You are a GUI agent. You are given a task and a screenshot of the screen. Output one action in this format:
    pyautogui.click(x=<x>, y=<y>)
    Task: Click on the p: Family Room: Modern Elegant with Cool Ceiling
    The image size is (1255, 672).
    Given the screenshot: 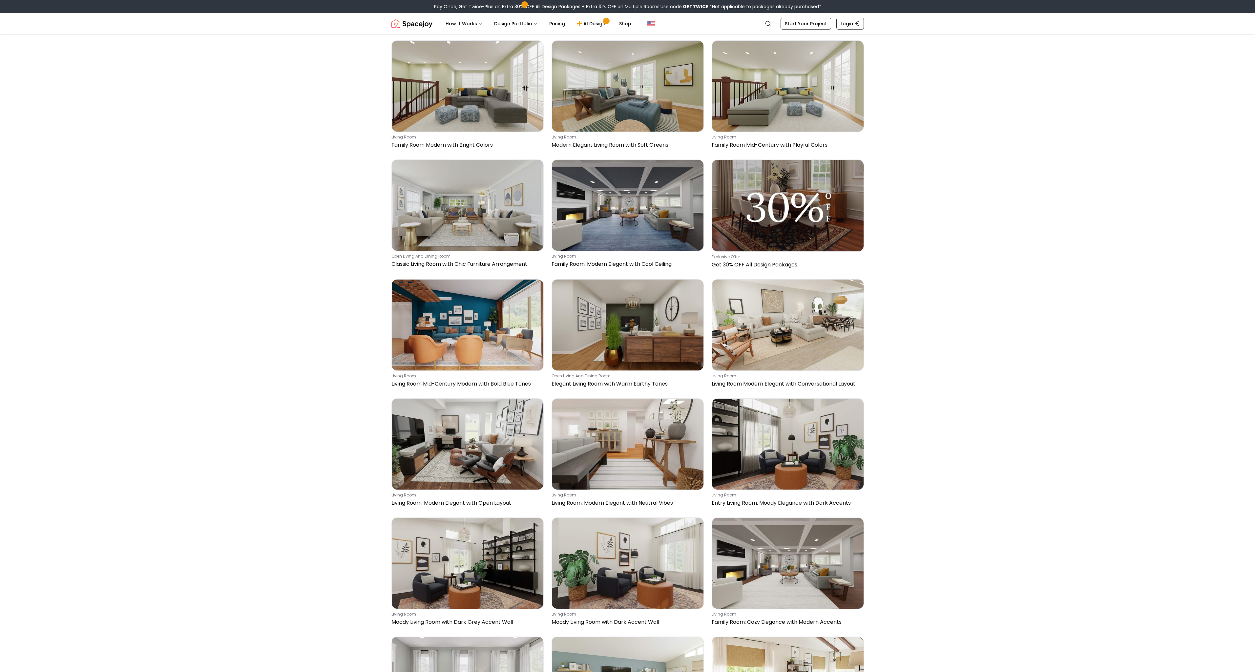 What is the action you would take?
    pyautogui.click(x=626, y=264)
    